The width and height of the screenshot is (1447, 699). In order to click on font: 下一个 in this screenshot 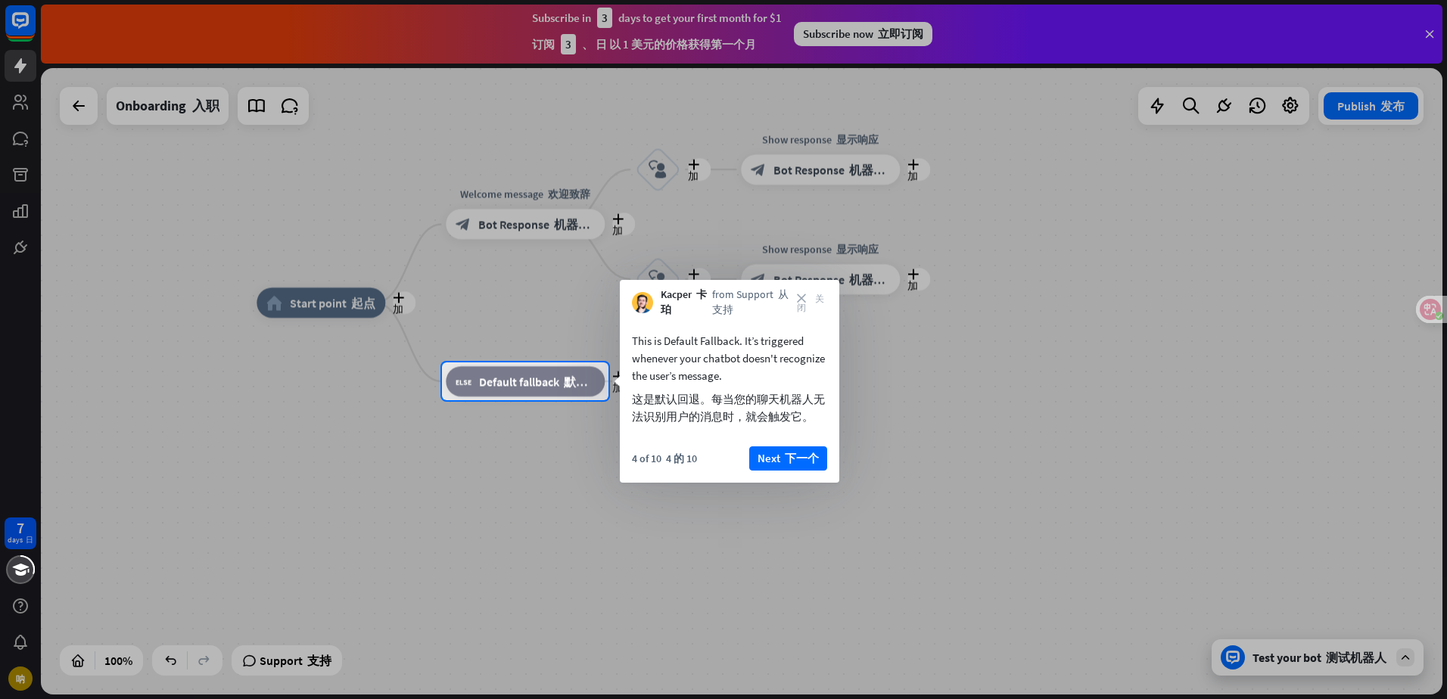, I will do `click(801, 458)`.